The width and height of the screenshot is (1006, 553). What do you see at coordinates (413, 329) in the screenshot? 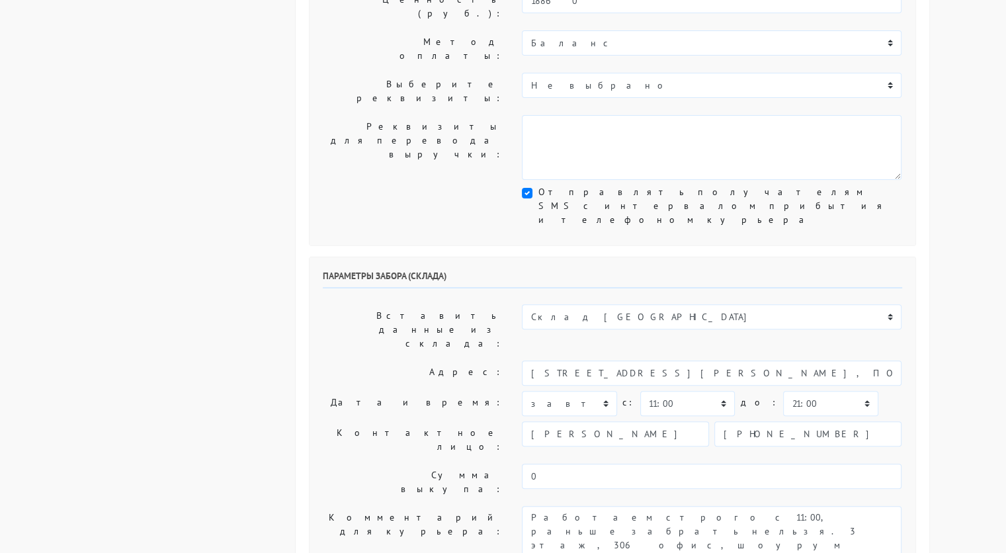
I see `label: Вставить данные из склада:` at bounding box center [413, 329].